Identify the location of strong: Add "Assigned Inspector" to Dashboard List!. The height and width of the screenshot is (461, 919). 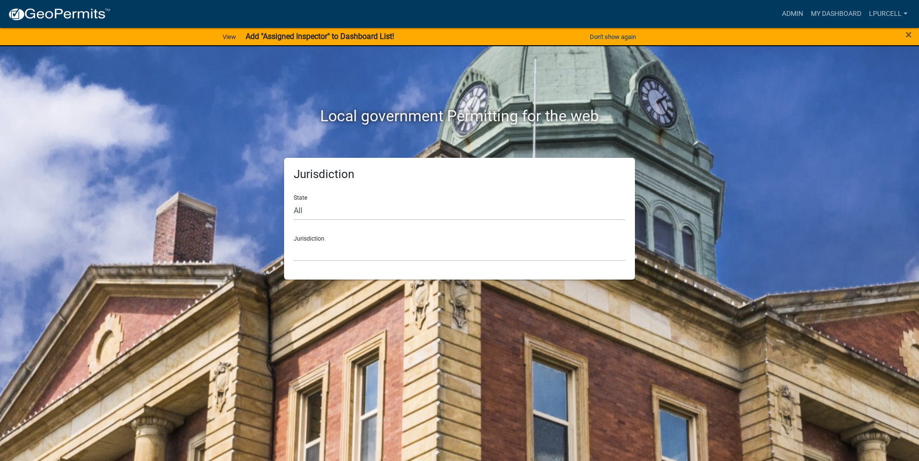
(320, 36).